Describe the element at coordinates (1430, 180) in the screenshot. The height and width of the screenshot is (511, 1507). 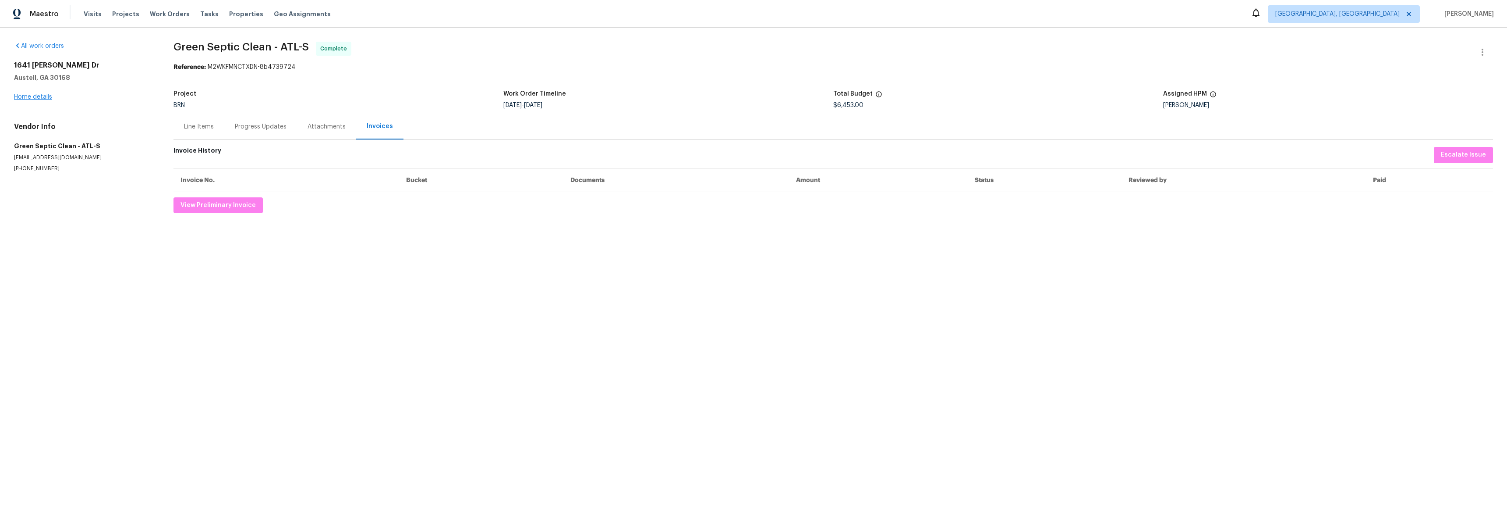
I see `th: Paid` at that location.